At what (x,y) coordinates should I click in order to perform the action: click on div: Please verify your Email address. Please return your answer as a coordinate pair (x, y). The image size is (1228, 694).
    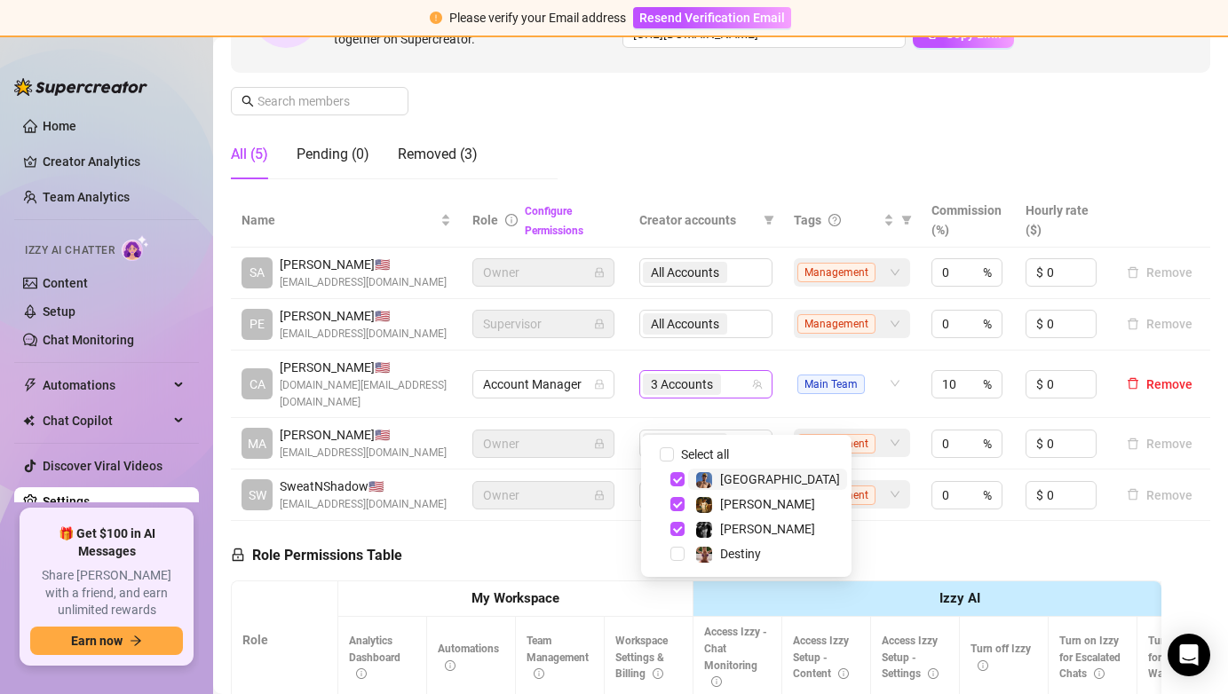
    Looking at the image, I should click on (537, 18).